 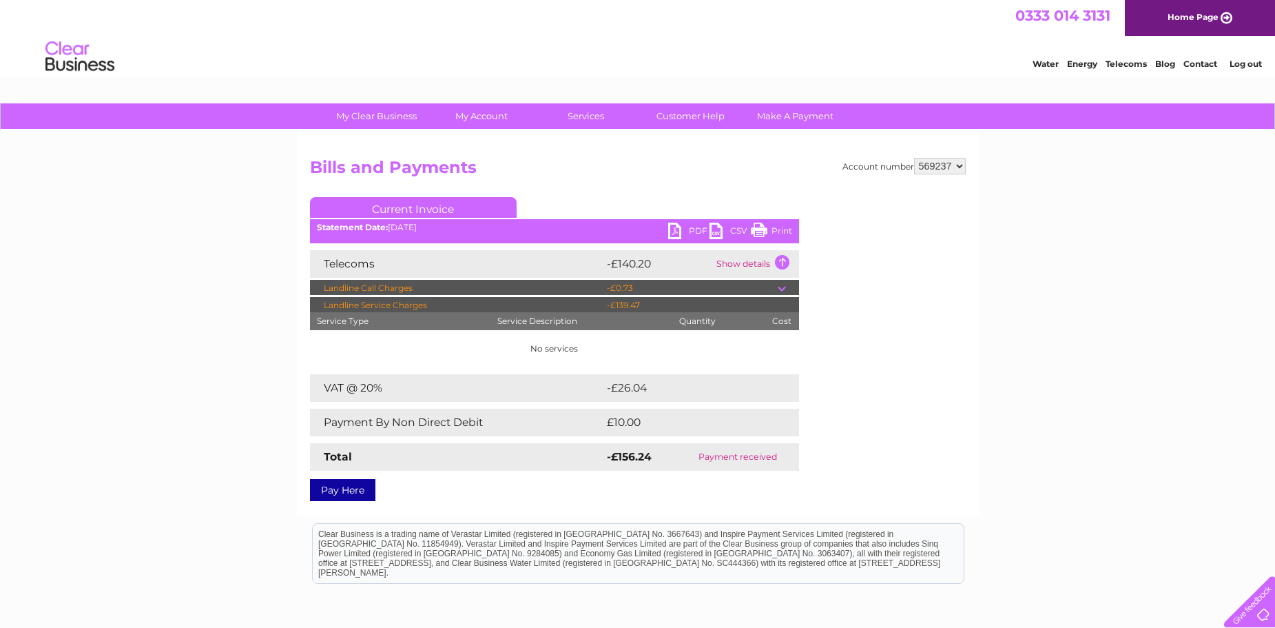 I want to click on th: Service Type, so click(x=400, y=321).